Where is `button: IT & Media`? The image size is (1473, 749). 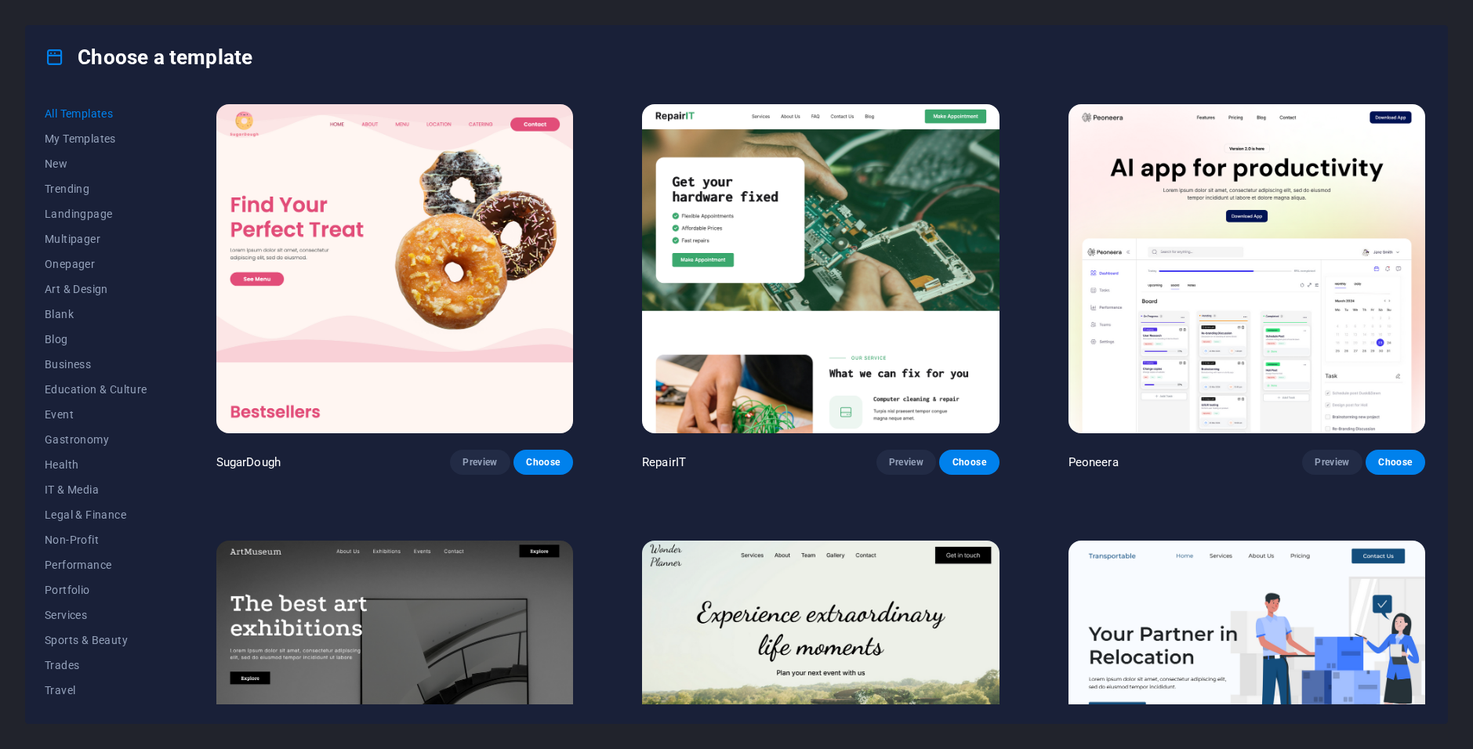
button: IT & Media is located at coordinates (96, 490).